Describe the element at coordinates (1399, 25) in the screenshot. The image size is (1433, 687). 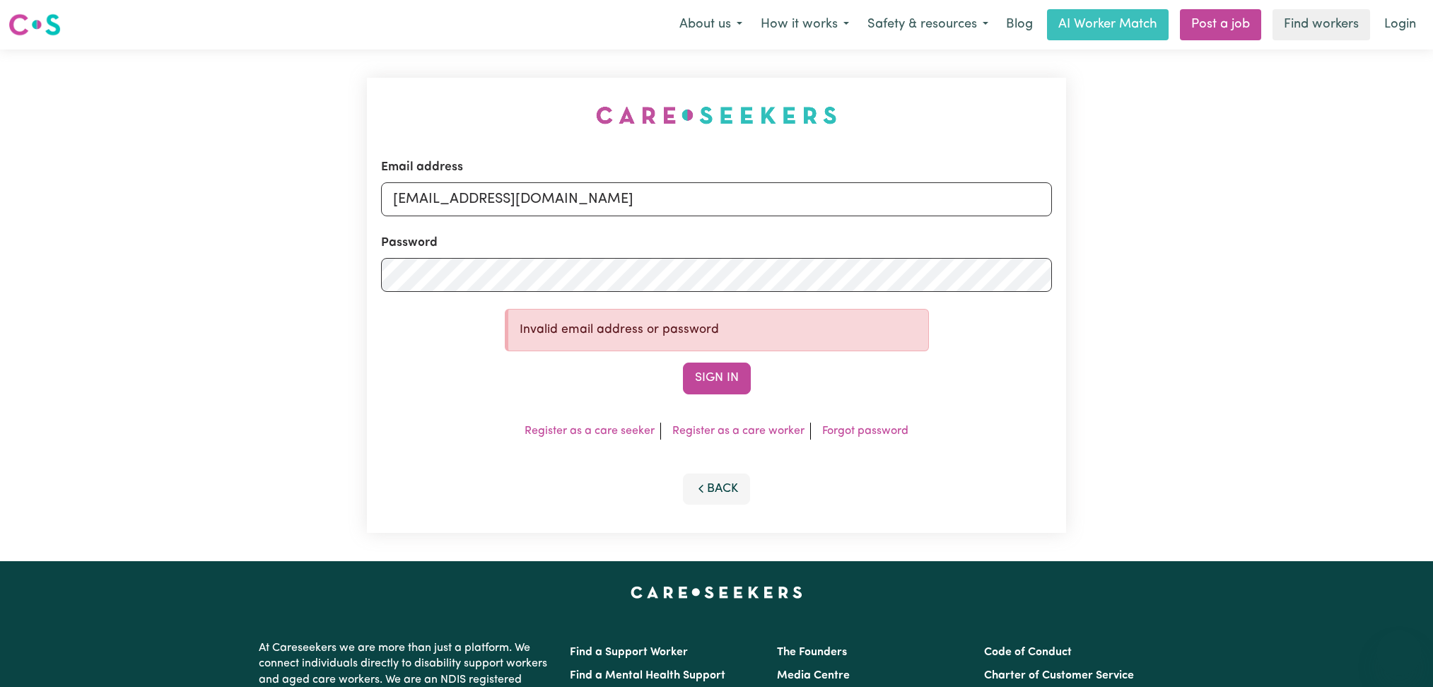
I see `a: Login` at that location.